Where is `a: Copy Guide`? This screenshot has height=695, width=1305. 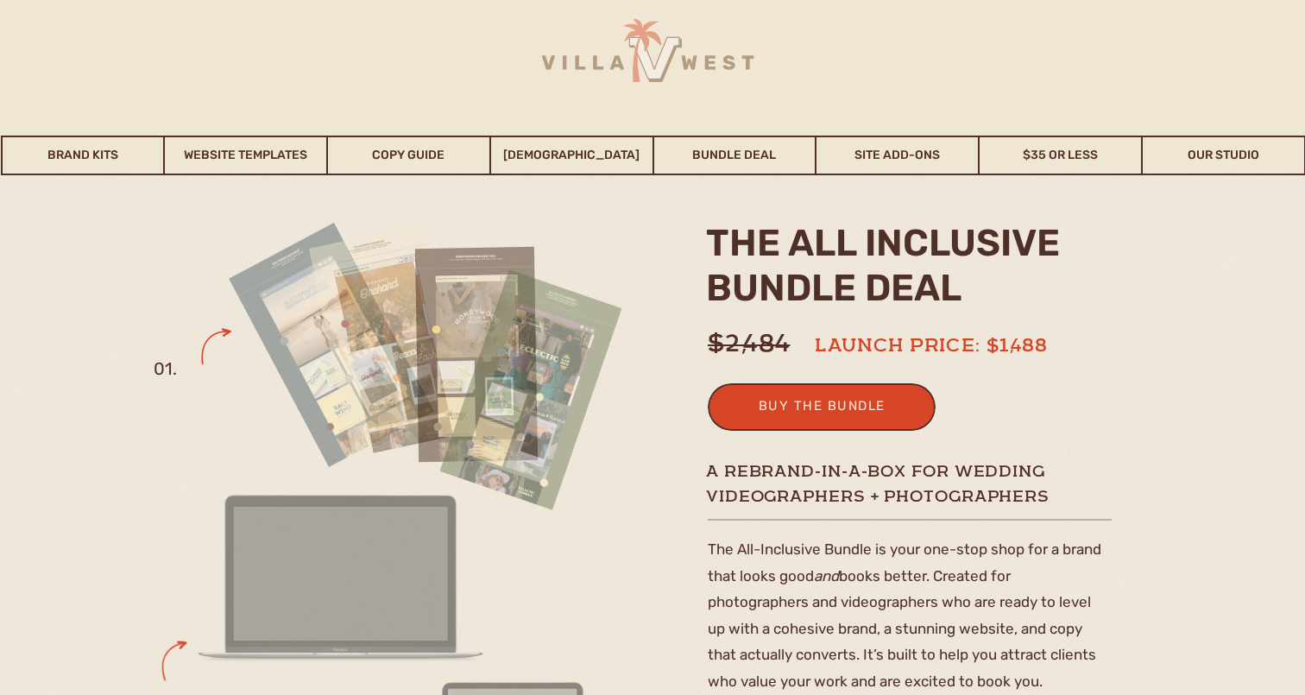
a: Copy Guide is located at coordinates (408, 155).